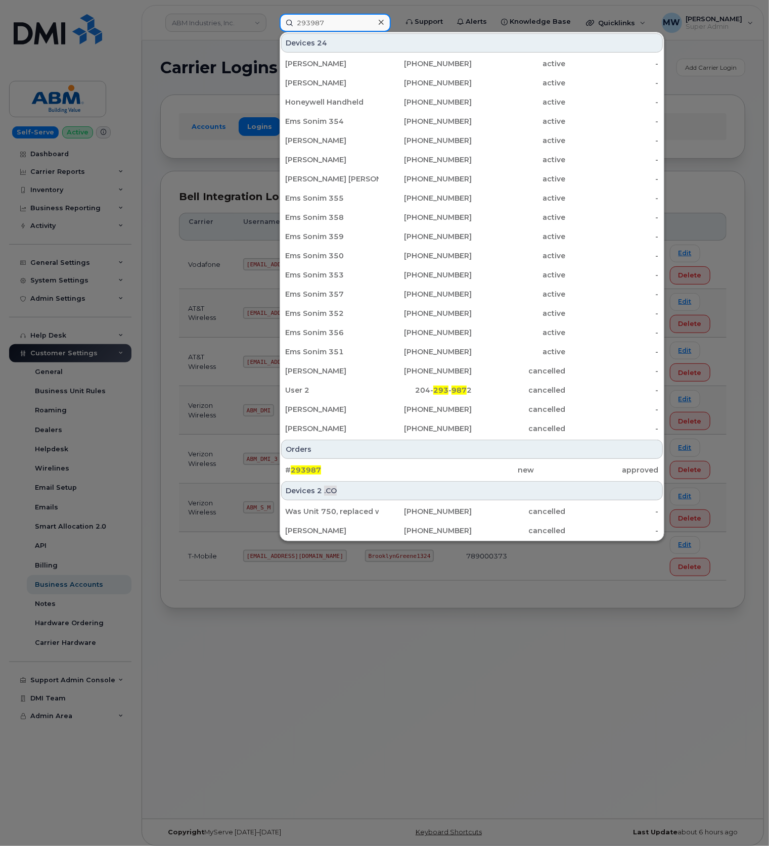 Image resolution: width=769 pixels, height=846 pixels. I want to click on span: .CO, so click(330, 491).